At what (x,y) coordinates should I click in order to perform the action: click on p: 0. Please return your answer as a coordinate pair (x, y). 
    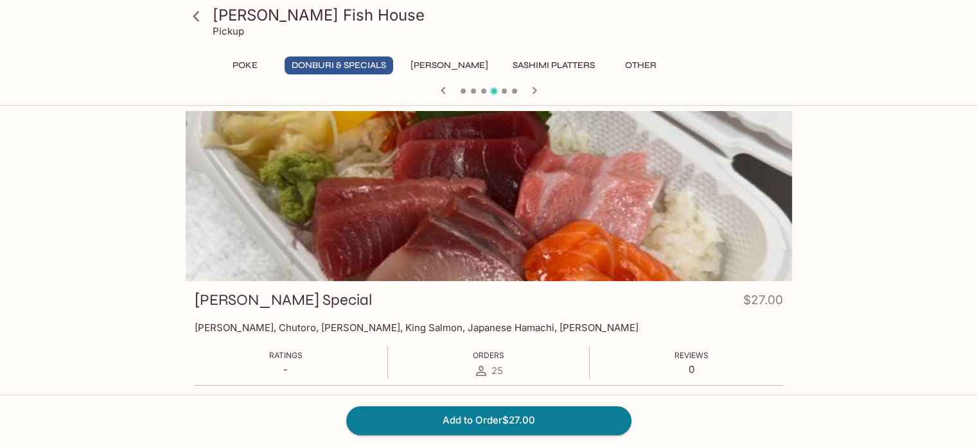
    Looking at the image, I should click on (691, 369).